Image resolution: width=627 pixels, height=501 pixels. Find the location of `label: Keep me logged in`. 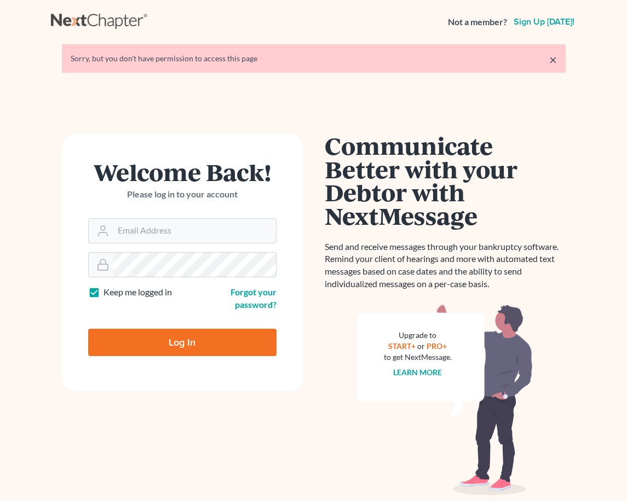

label: Keep me logged in is located at coordinates (137, 292).